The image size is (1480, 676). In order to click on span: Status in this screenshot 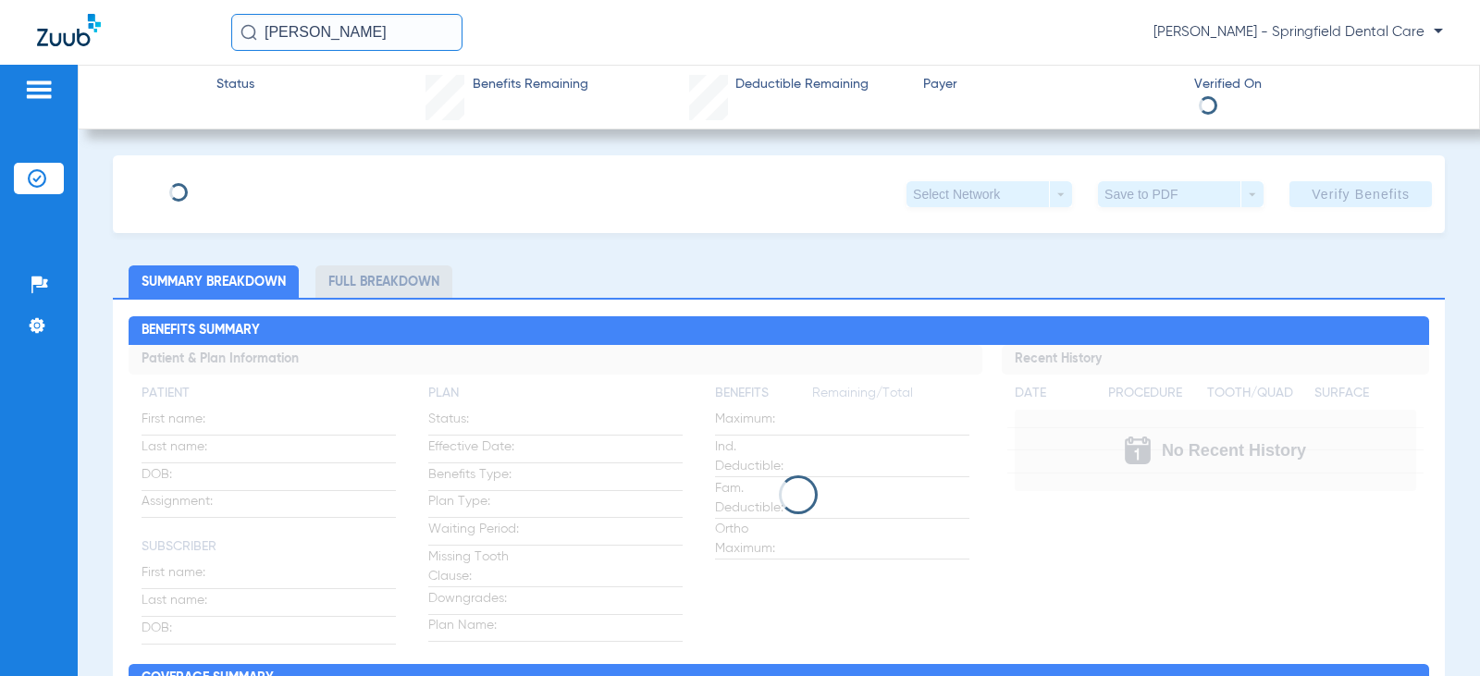, I will do `click(235, 84)`.